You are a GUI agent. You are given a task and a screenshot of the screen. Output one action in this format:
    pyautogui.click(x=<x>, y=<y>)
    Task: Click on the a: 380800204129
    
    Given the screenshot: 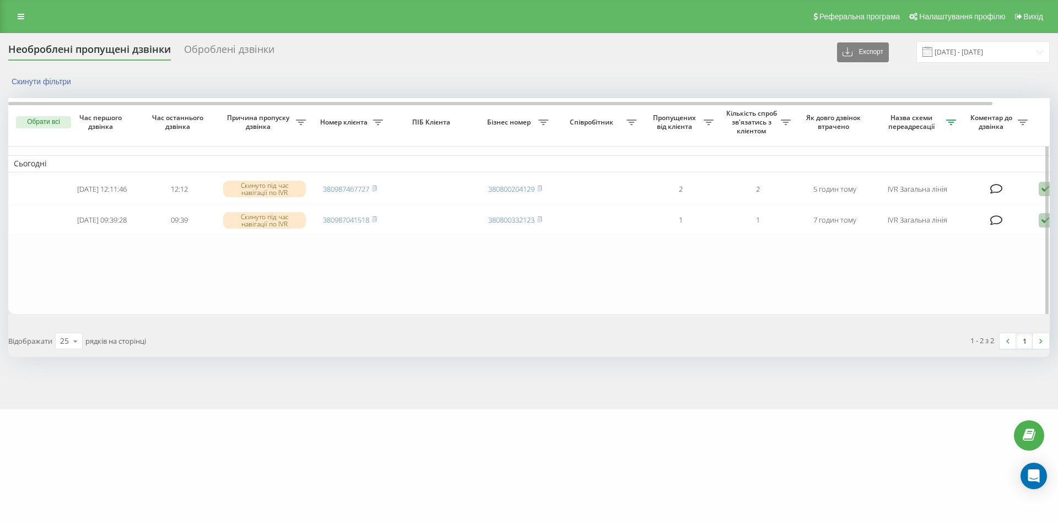 What is the action you would take?
    pyautogui.click(x=512, y=189)
    